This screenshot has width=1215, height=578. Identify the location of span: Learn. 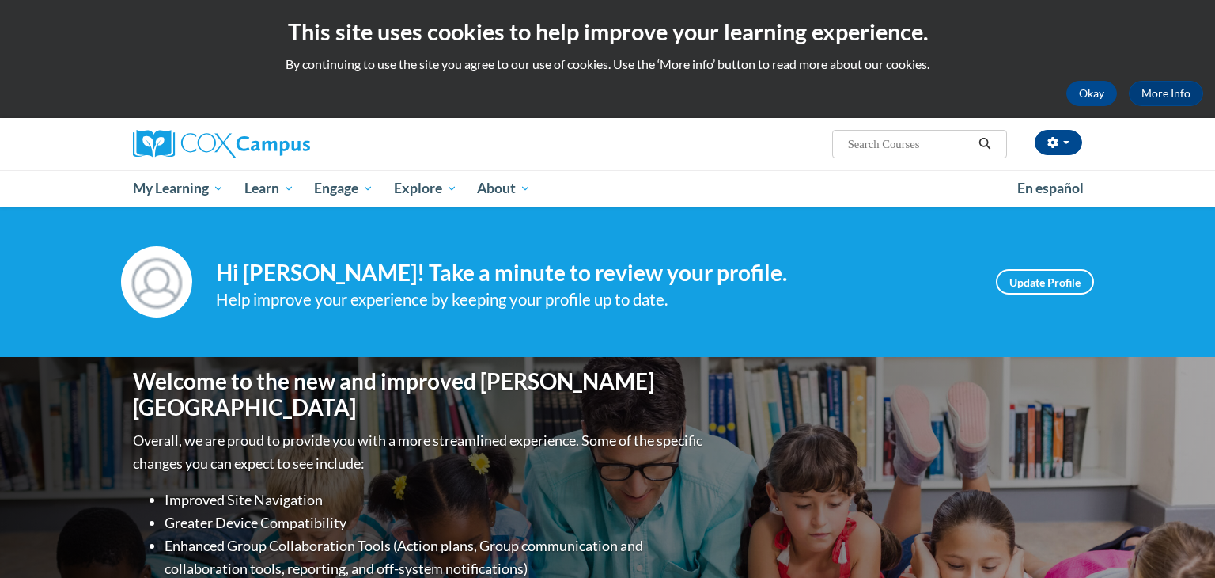
(269, 188).